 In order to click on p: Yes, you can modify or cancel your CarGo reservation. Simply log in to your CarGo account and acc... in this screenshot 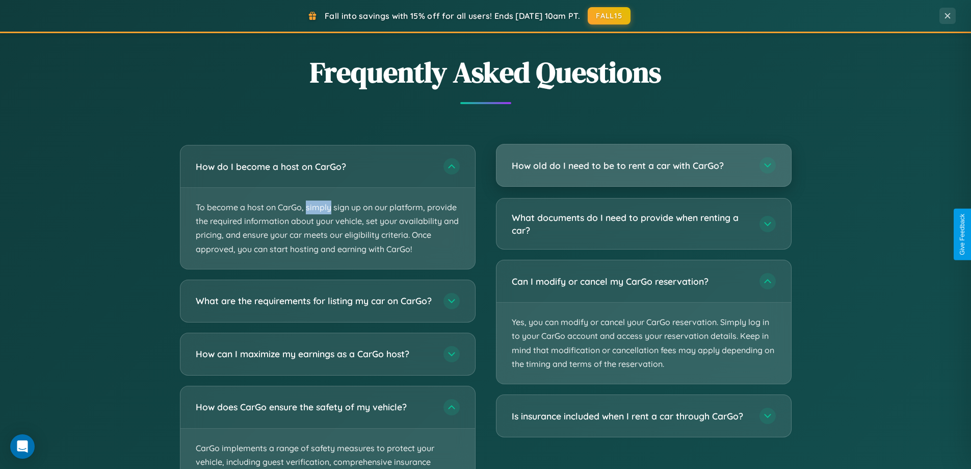, I will do `click(644, 343)`.